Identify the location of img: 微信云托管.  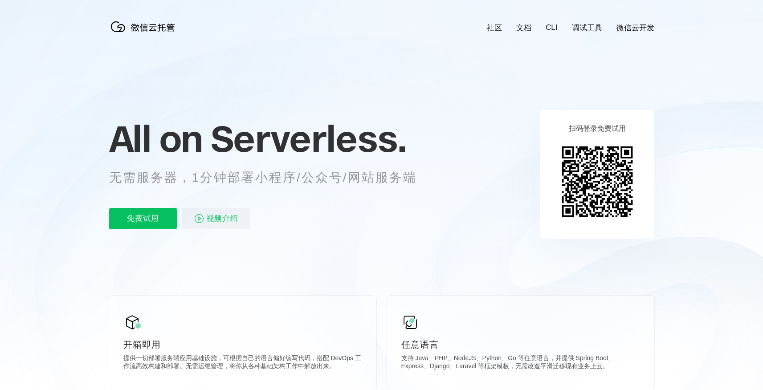
(145, 27).